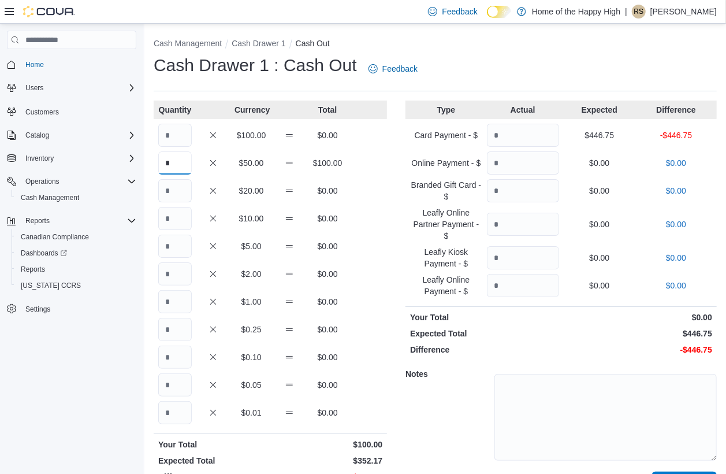 The height and width of the screenshot is (474, 726). I want to click on p: Quantity, so click(175, 110).